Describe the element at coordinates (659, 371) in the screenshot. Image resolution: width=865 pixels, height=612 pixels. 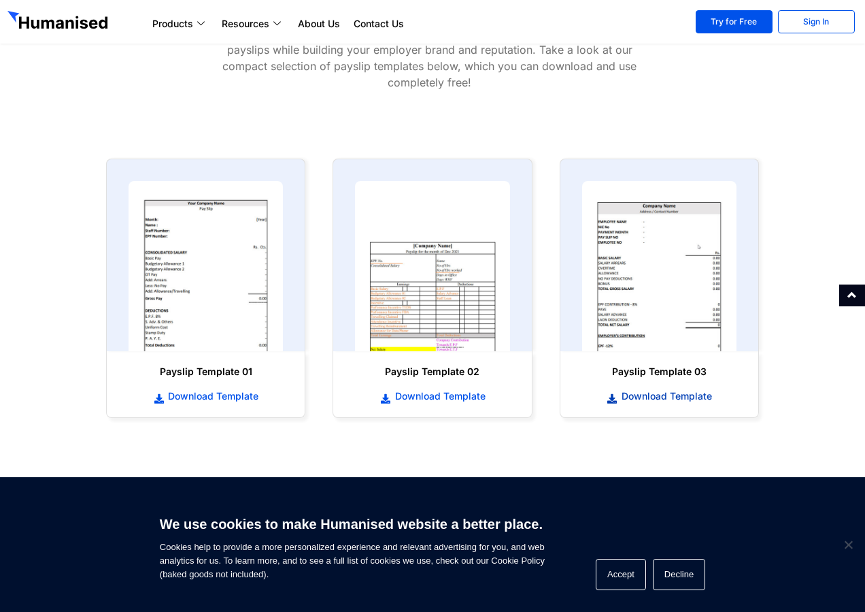
I see `h6: Payslip Template 03` at that location.